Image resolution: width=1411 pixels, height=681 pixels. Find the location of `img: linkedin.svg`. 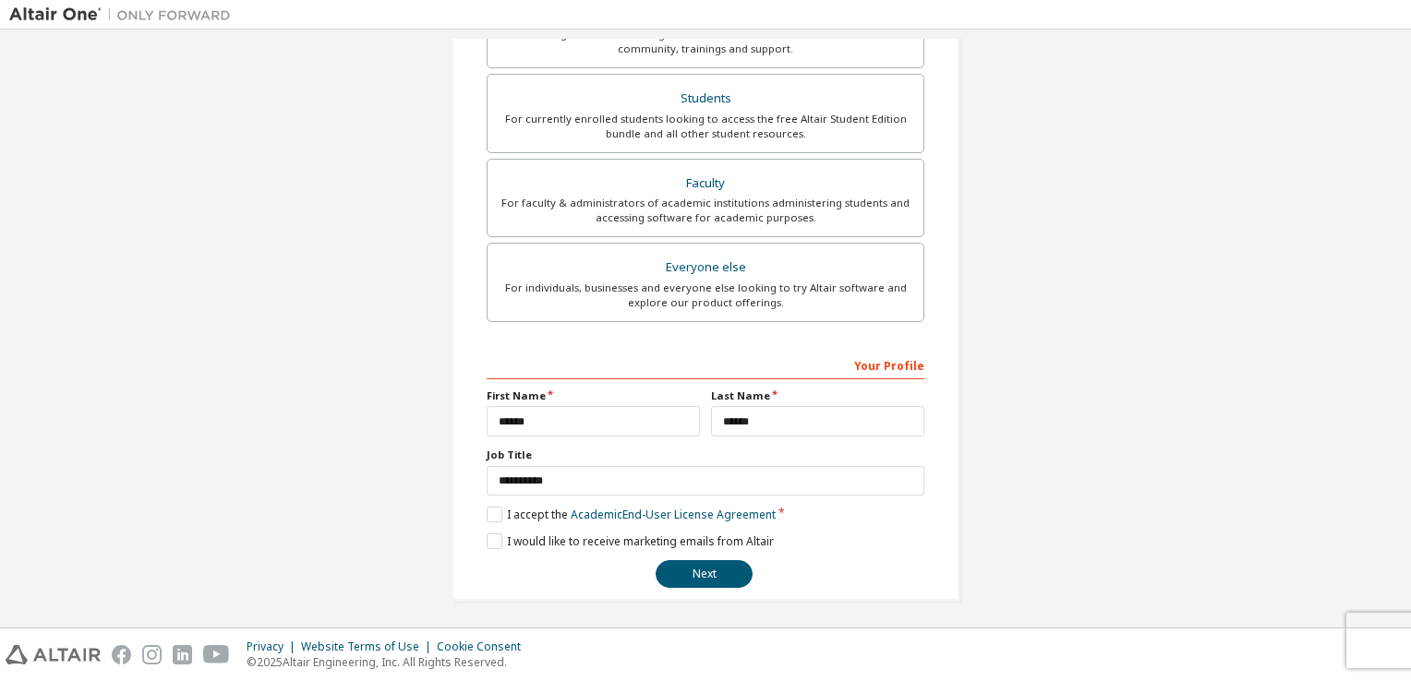

img: linkedin.svg is located at coordinates (182, 655).